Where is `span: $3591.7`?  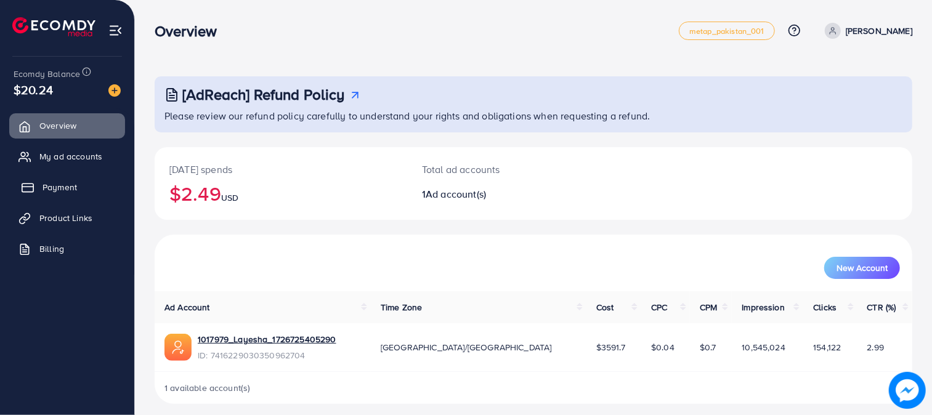 span: $3591.7 is located at coordinates (611, 348).